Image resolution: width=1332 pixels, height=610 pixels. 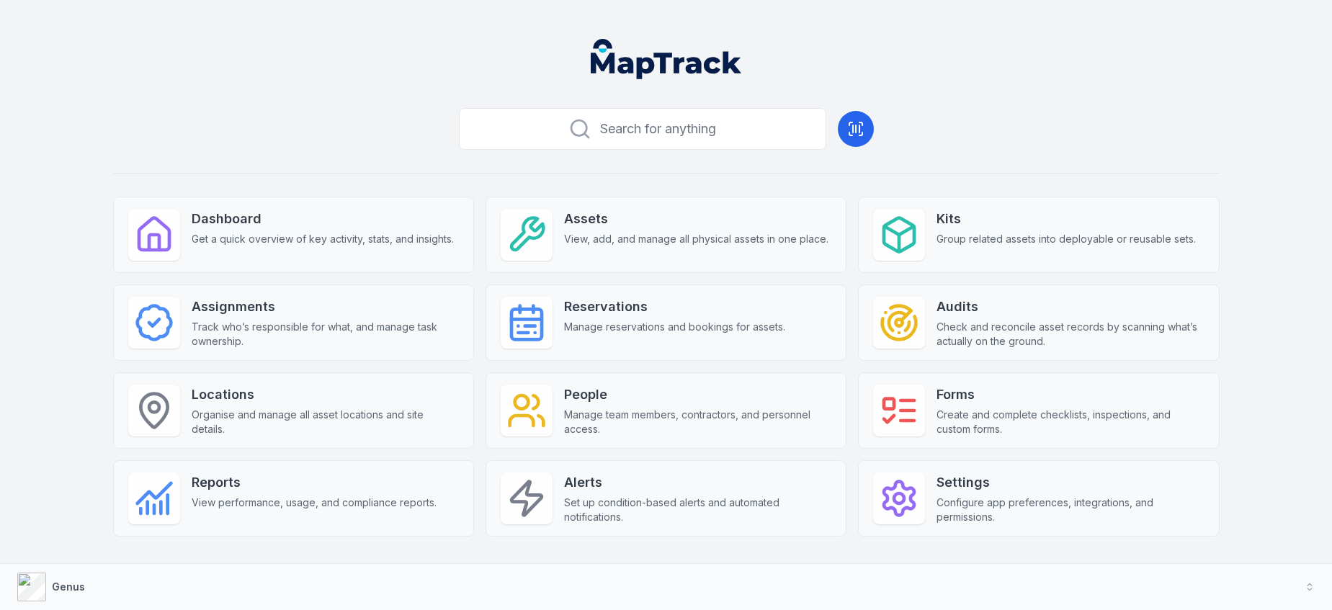 I want to click on strong: Assets, so click(x=696, y=219).